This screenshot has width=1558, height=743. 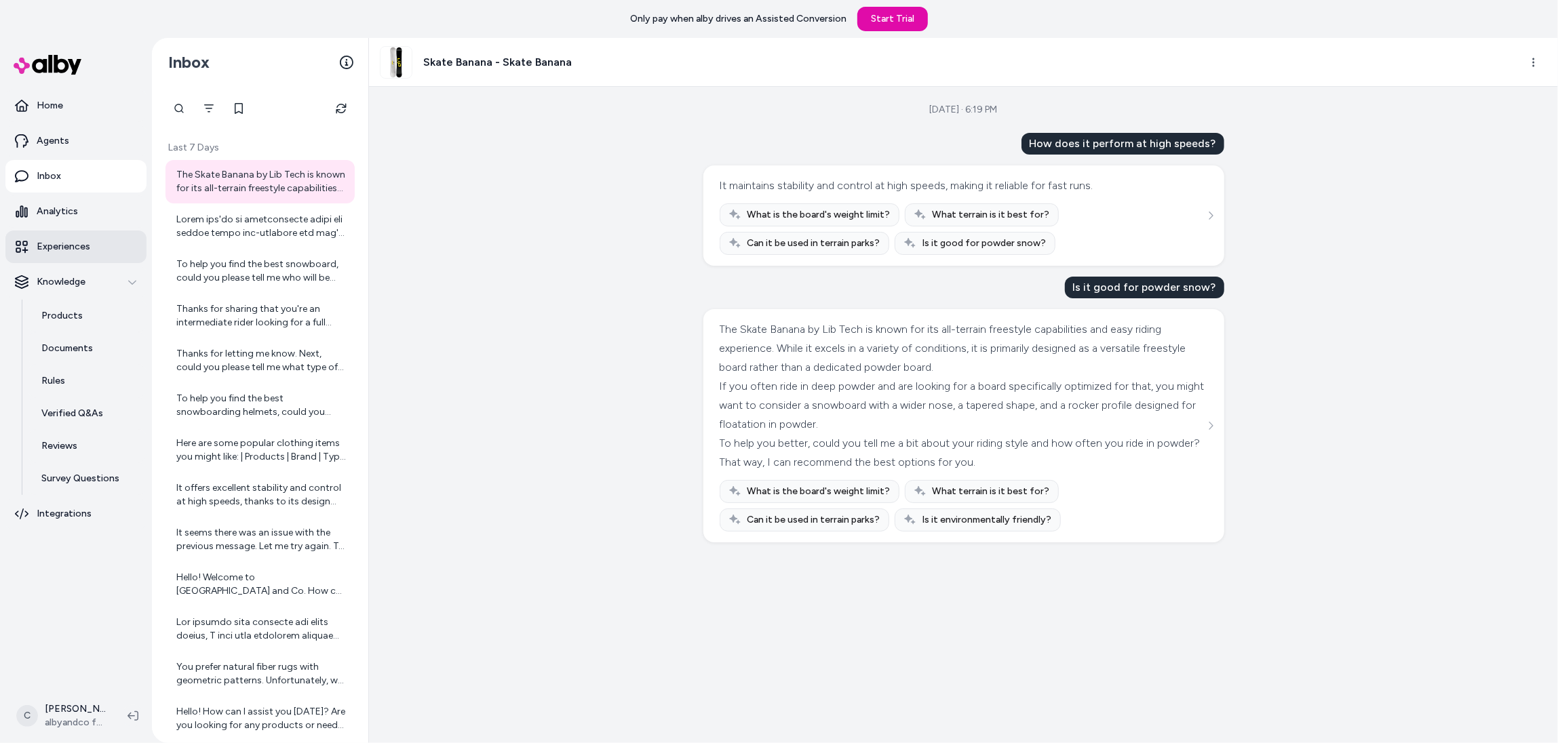 I want to click on a: The Skate Banana by Lib Tech is known for its all-terrain freestyle capabilities and easy riding ..., so click(x=260, y=182).